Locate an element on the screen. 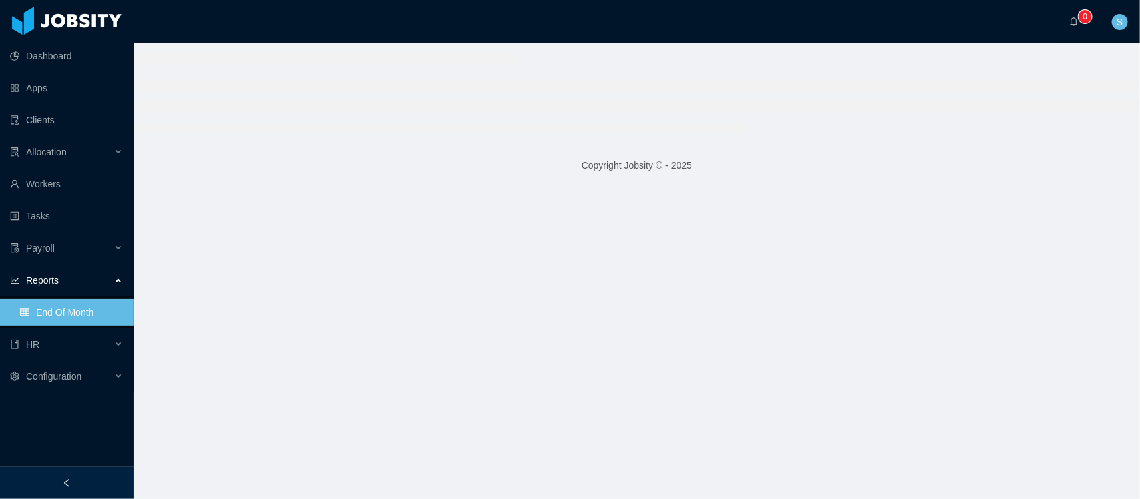 This screenshot has width=1140, height=499. i: icon: line-chart is located at coordinates (15, 280).